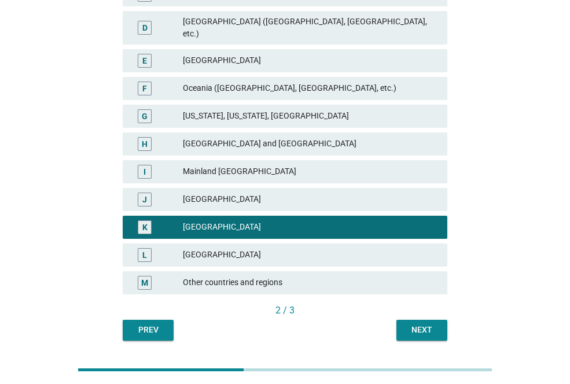  I want to click on div: M, so click(145, 282).